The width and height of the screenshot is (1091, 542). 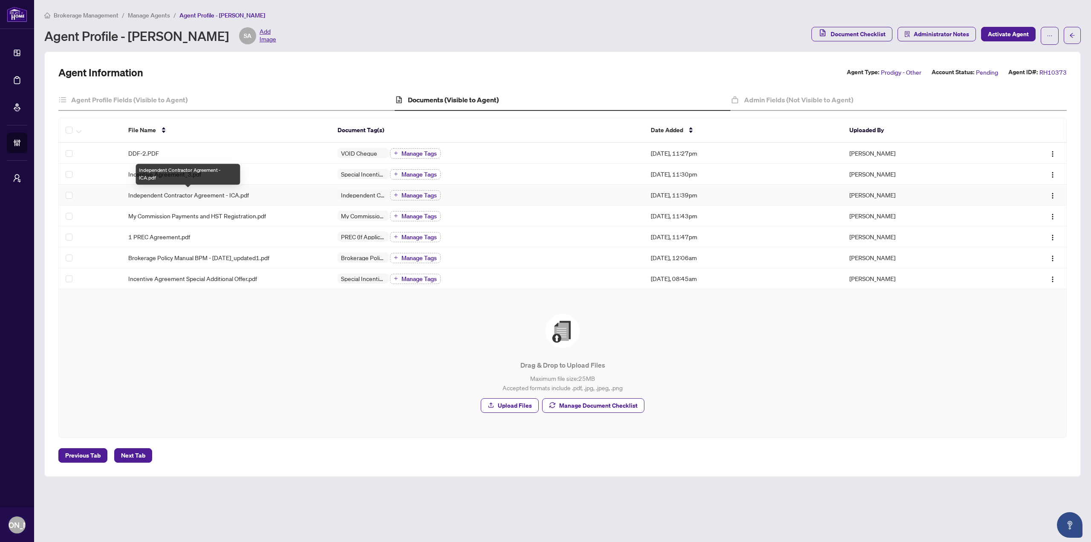 What do you see at coordinates (515, 405) in the screenshot?
I see `span: Upload Files` at bounding box center [515, 405].